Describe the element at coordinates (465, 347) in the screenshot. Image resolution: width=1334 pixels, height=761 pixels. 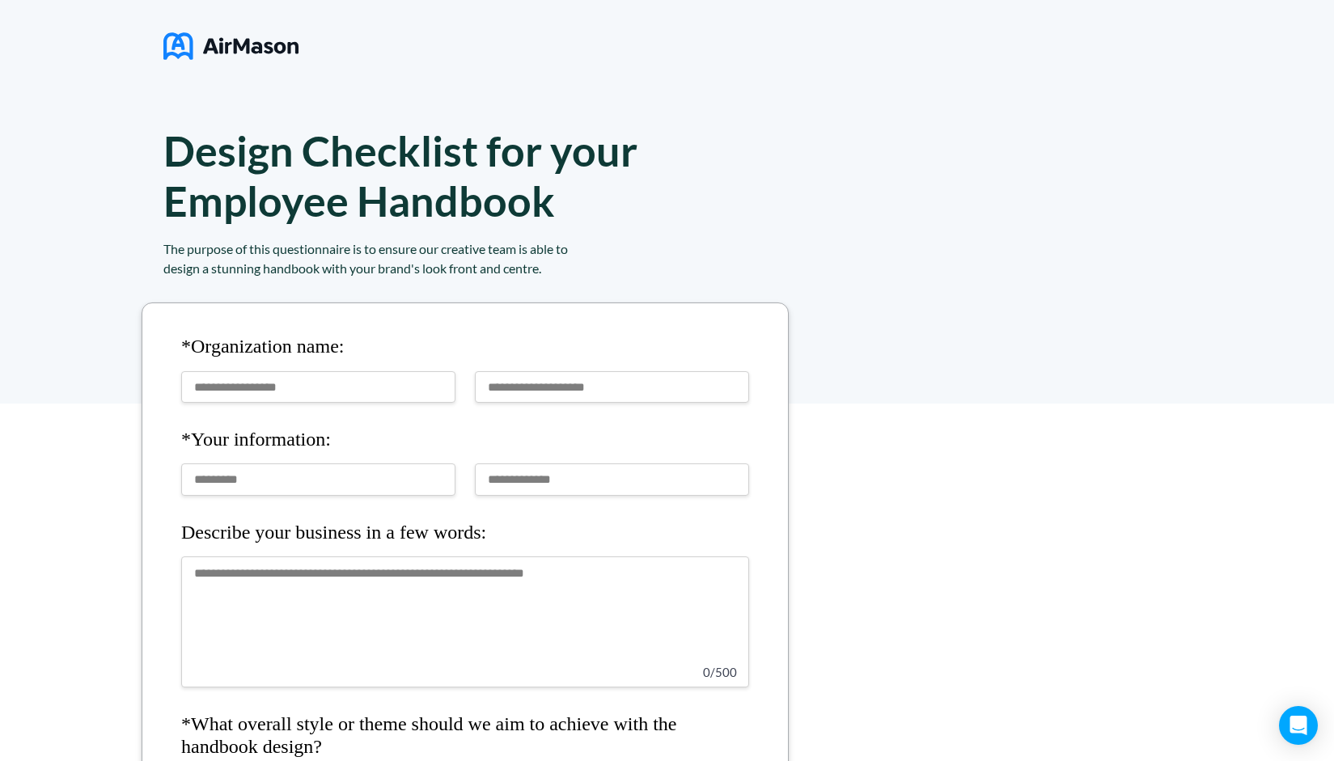
I see `h4: *Organization name:` at that location.